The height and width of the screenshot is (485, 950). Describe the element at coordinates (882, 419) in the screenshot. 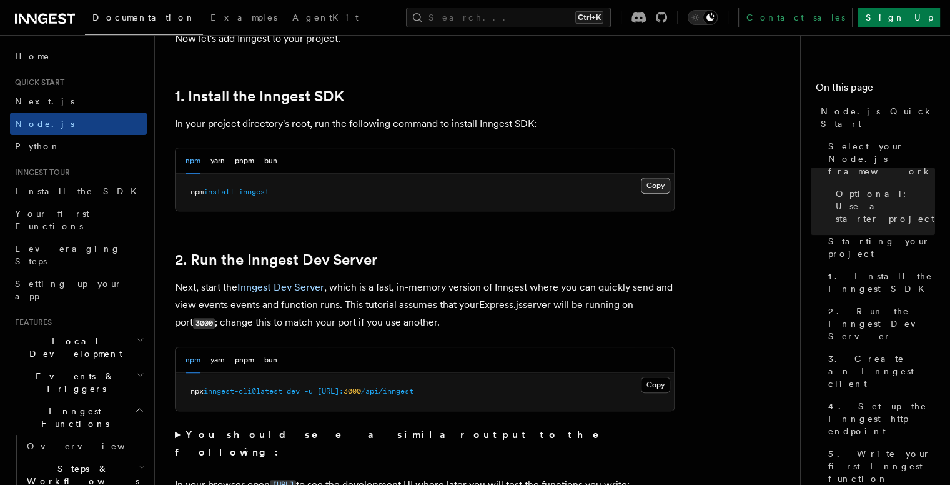

I see `span: 4. Set up the Inngest http endpoint` at that location.